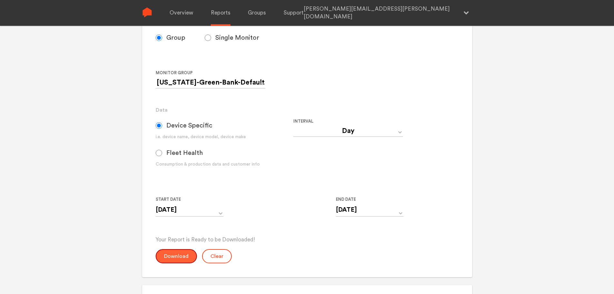  I want to click on label: Monitor Group, so click(211, 73).